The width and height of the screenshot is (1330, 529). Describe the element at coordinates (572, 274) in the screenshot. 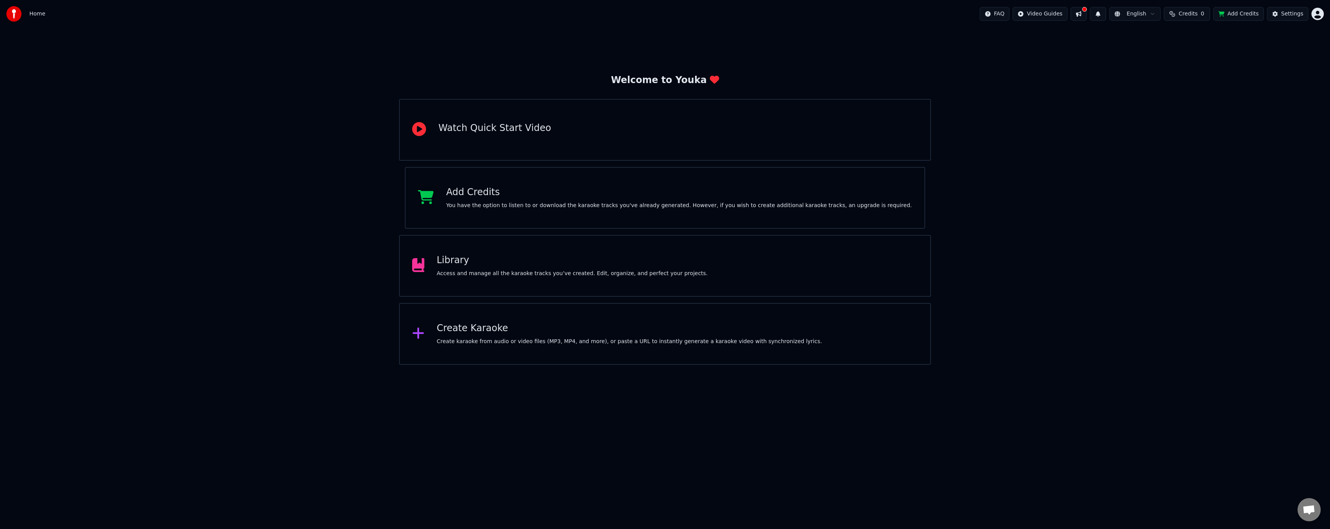

I see `div: Access and manage all the karaoke tracks you’ve created. Edit, organize, and perfect your projects.` at that location.